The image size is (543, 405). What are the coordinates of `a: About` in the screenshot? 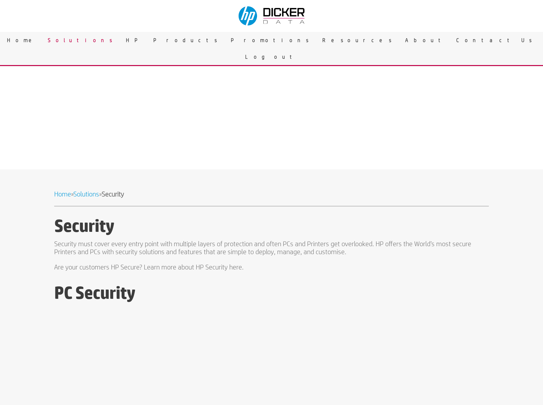 It's located at (426, 40).